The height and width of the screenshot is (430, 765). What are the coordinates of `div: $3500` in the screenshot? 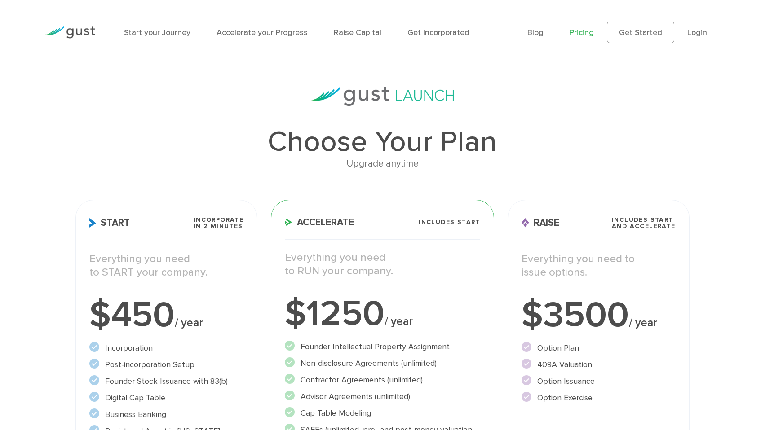 It's located at (599, 315).